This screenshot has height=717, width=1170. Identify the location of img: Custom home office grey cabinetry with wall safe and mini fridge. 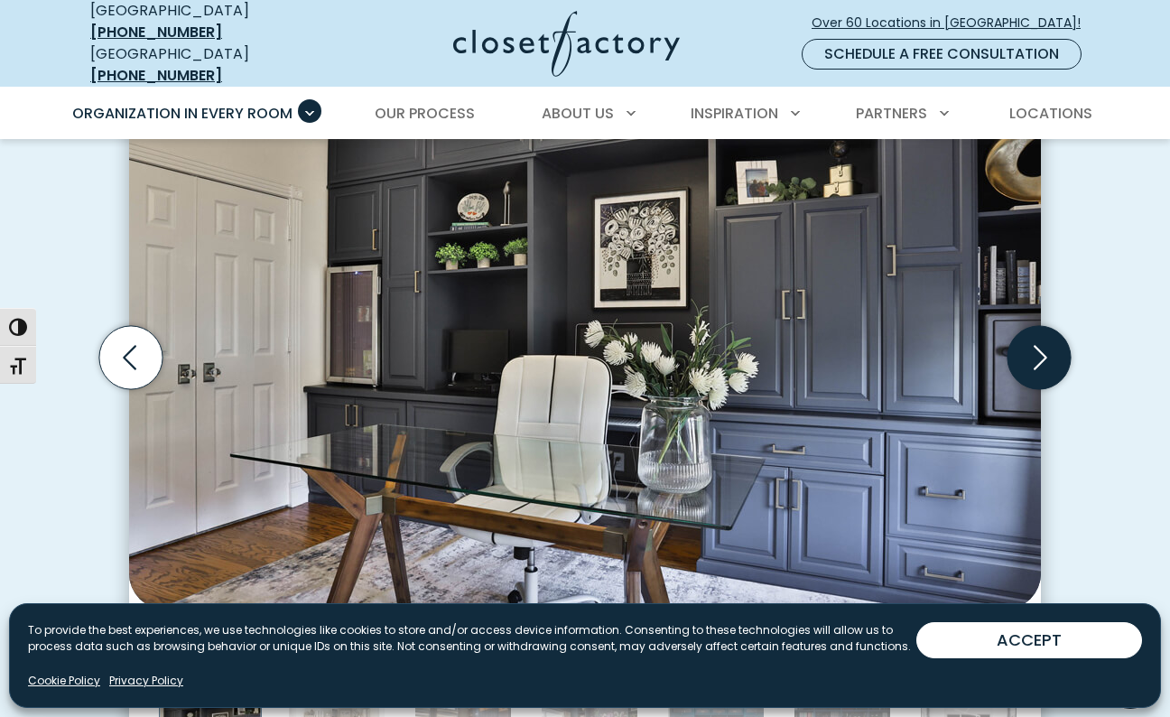
(585, 331).